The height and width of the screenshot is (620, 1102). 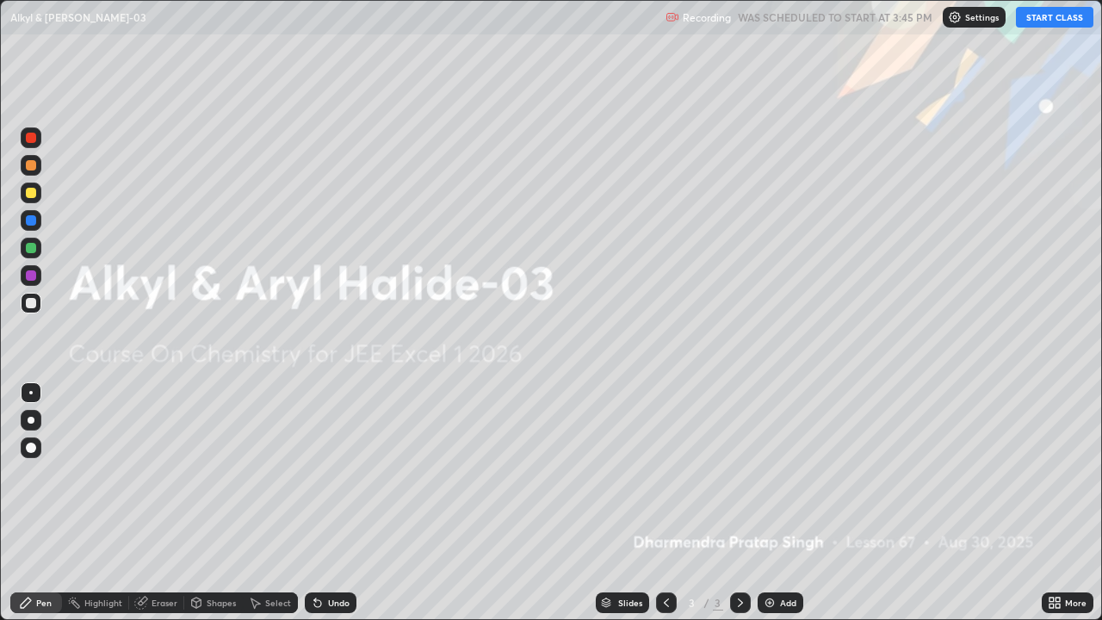 I want to click on div: More, so click(x=1076, y=603).